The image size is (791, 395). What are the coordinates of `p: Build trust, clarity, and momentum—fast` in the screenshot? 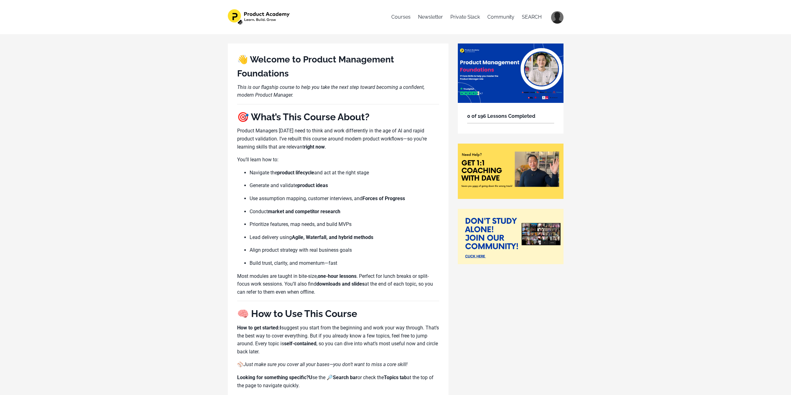 It's located at (344, 263).